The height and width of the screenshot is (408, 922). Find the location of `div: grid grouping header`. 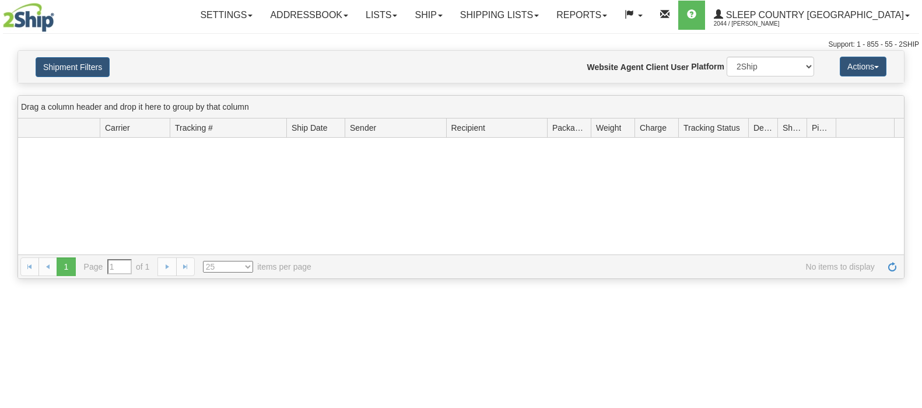

div: grid grouping header is located at coordinates (461, 107).